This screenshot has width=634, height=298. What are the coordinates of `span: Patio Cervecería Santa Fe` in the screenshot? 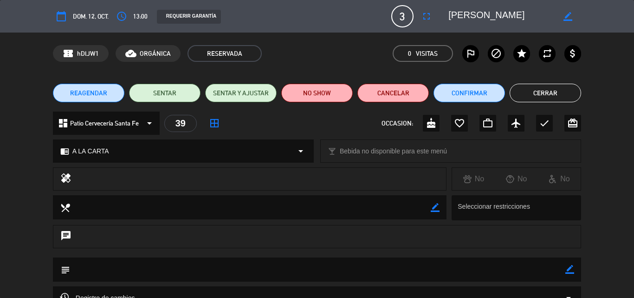 It's located at (104, 123).